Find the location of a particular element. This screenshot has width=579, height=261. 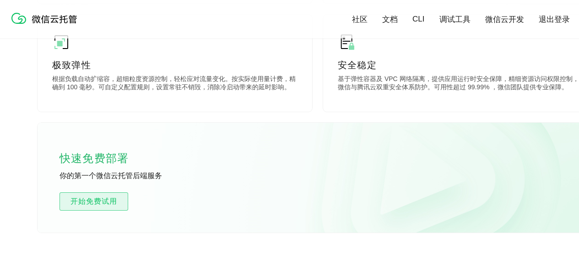

a: 社区 is located at coordinates (360, 19).